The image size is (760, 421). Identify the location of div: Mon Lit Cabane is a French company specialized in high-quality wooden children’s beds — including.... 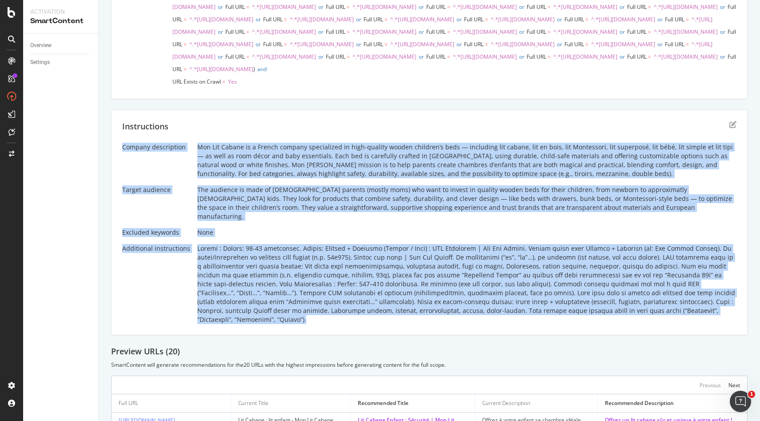
(466, 160).